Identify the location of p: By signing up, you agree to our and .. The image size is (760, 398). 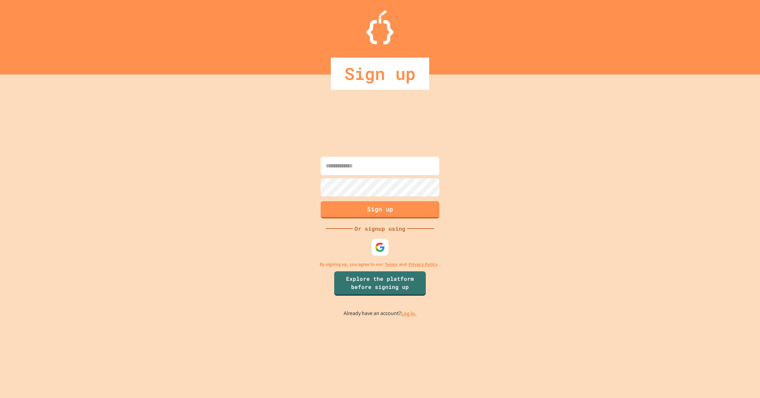
(380, 264).